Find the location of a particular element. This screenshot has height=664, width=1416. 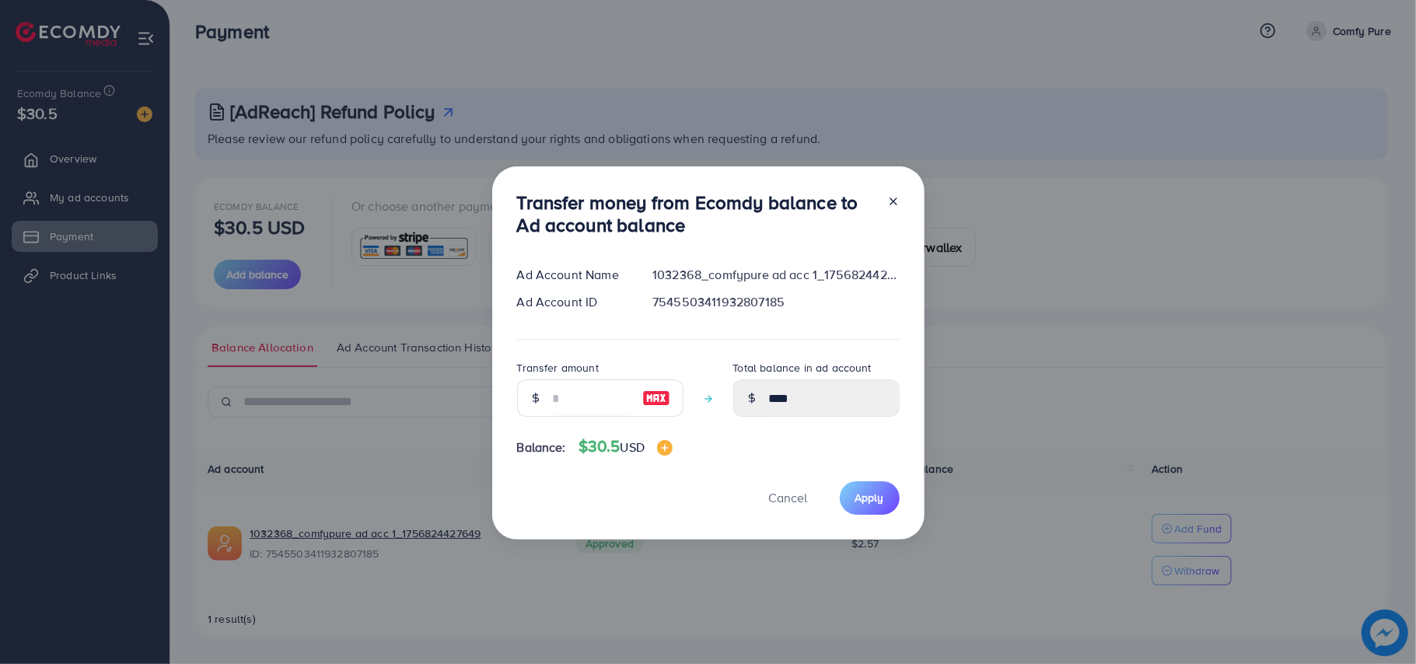

div: 1032368_comfypure ad acc 1_1756824427649 is located at coordinates (775, 274).